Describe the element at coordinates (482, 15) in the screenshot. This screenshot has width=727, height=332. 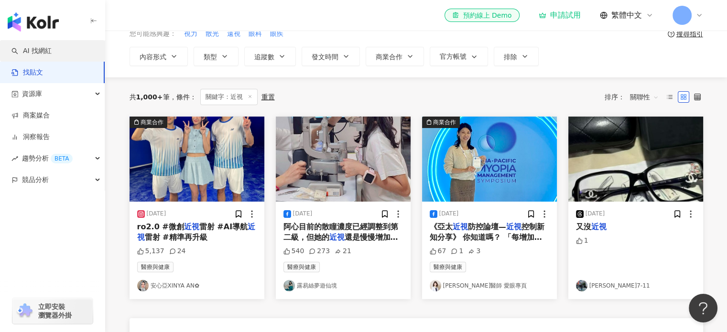
I see `div: 預約線上 Demo` at that location.